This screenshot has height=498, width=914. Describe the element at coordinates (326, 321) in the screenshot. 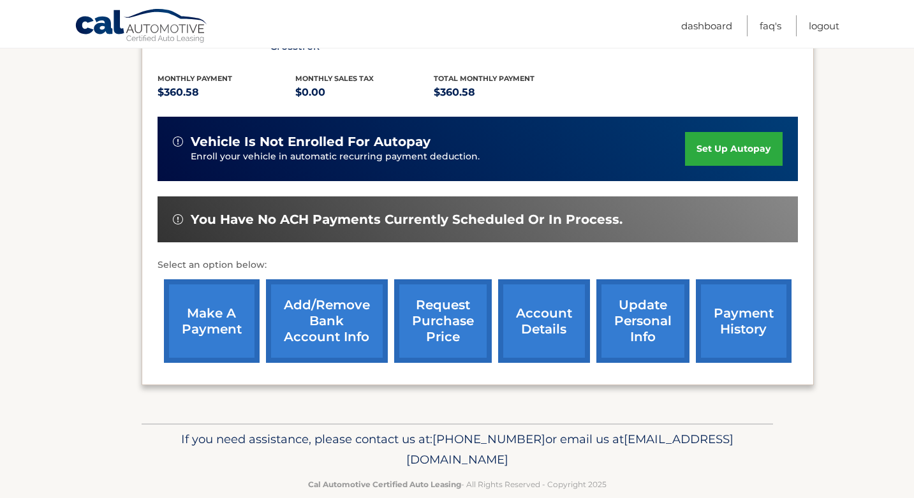

I see `a: Add/Remove bank account info` at that location.